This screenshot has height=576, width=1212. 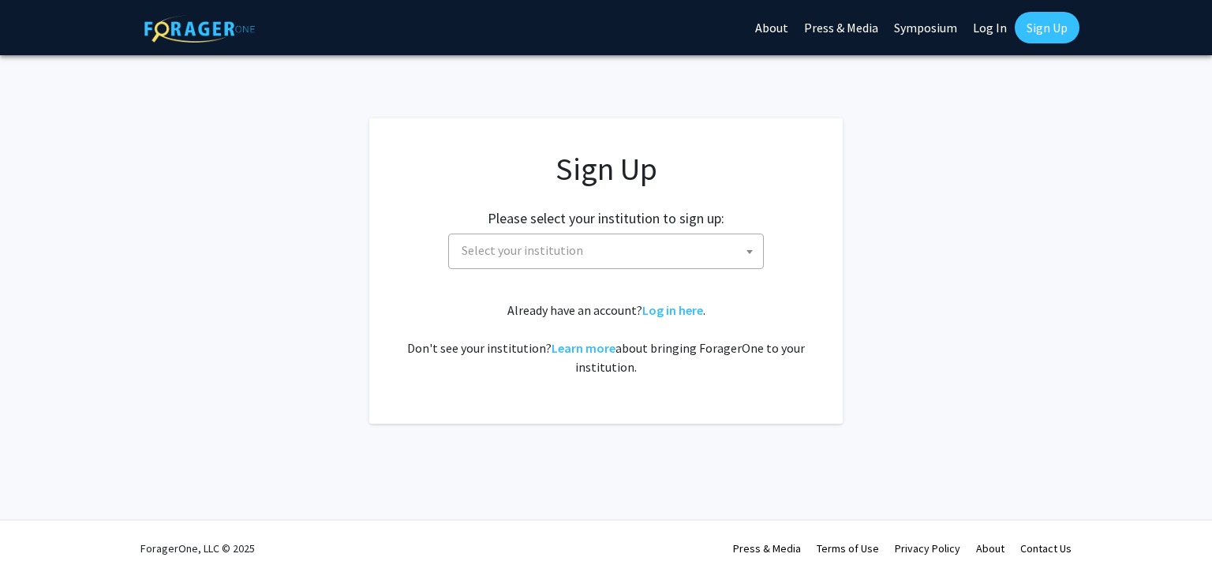 I want to click on img: ForagerOne Logo, so click(x=200, y=28).